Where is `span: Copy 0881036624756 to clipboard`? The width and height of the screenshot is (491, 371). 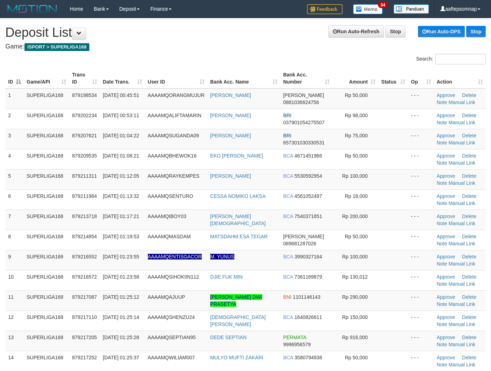
span: Copy 0881036624756 to clipboard is located at coordinates (301, 102).